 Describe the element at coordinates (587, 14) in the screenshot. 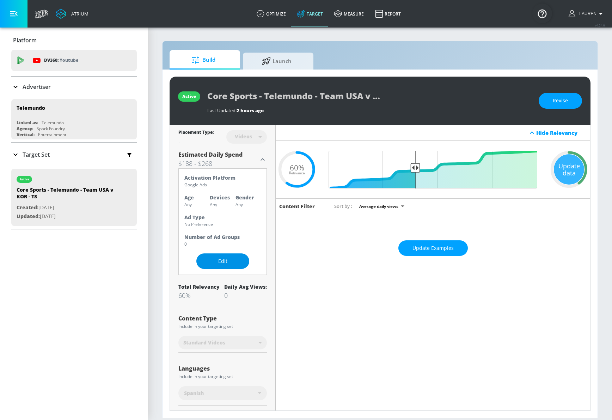

I see `button: Lauren` at that location.